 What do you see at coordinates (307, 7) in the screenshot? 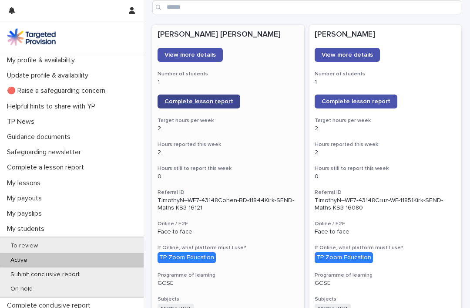
I see `div: Search` at bounding box center [307, 7].